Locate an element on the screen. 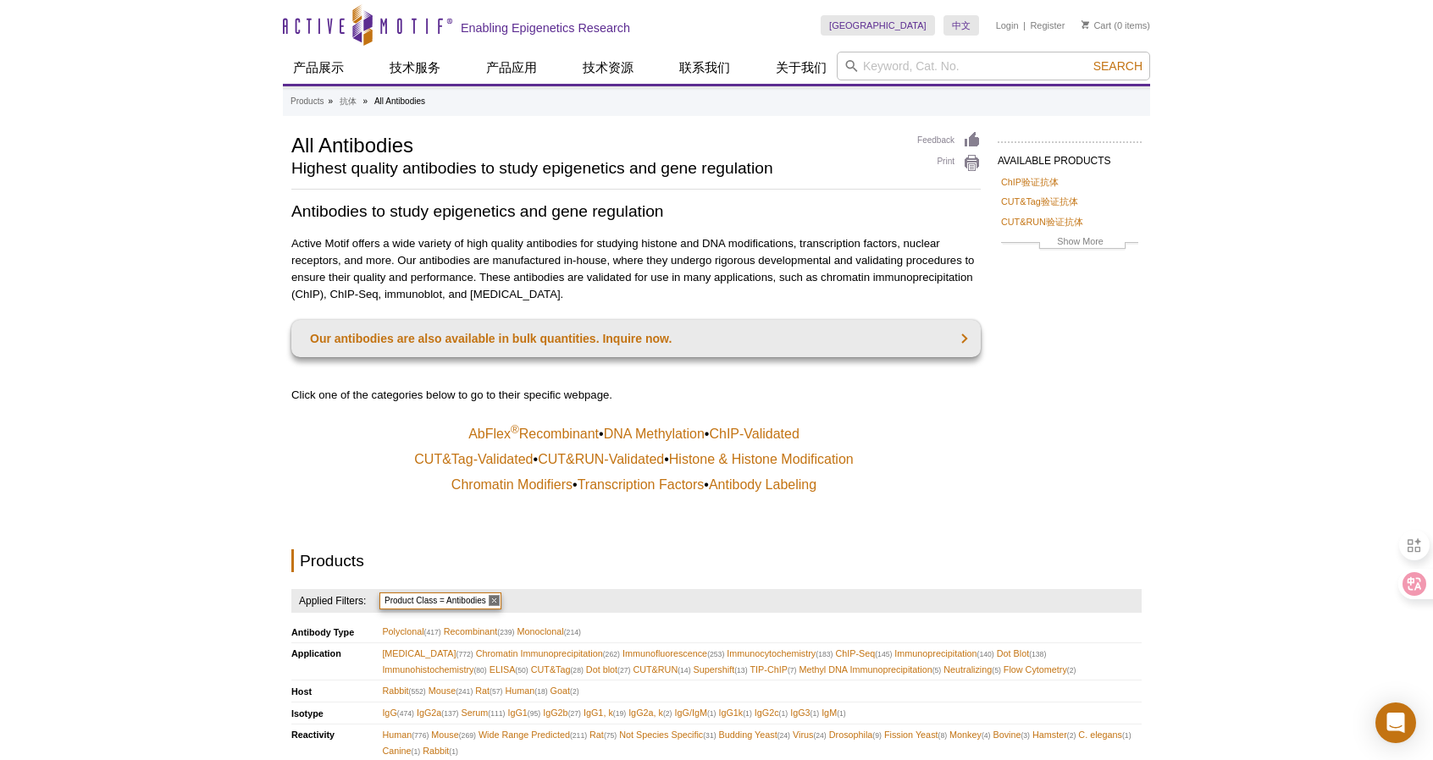 The height and width of the screenshot is (760, 1433). h2: Antibodies to study epigenetics and gene regulation is located at coordinates (636, 211).